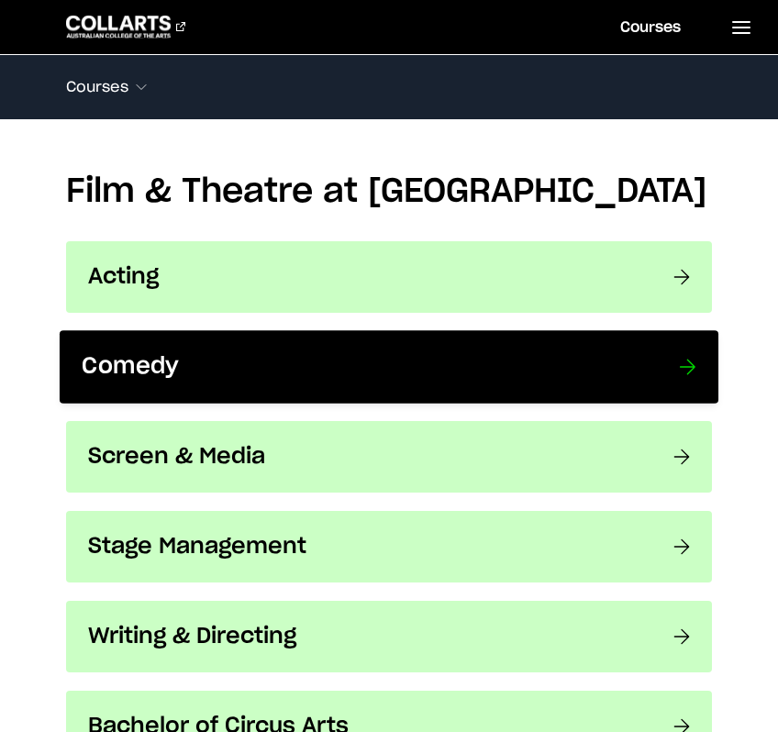 The width and height of the screenshot is (778, 732). Describe the element at coordinates (389, 457) in the screenshot. I see `a: Screen & Media` at that location.